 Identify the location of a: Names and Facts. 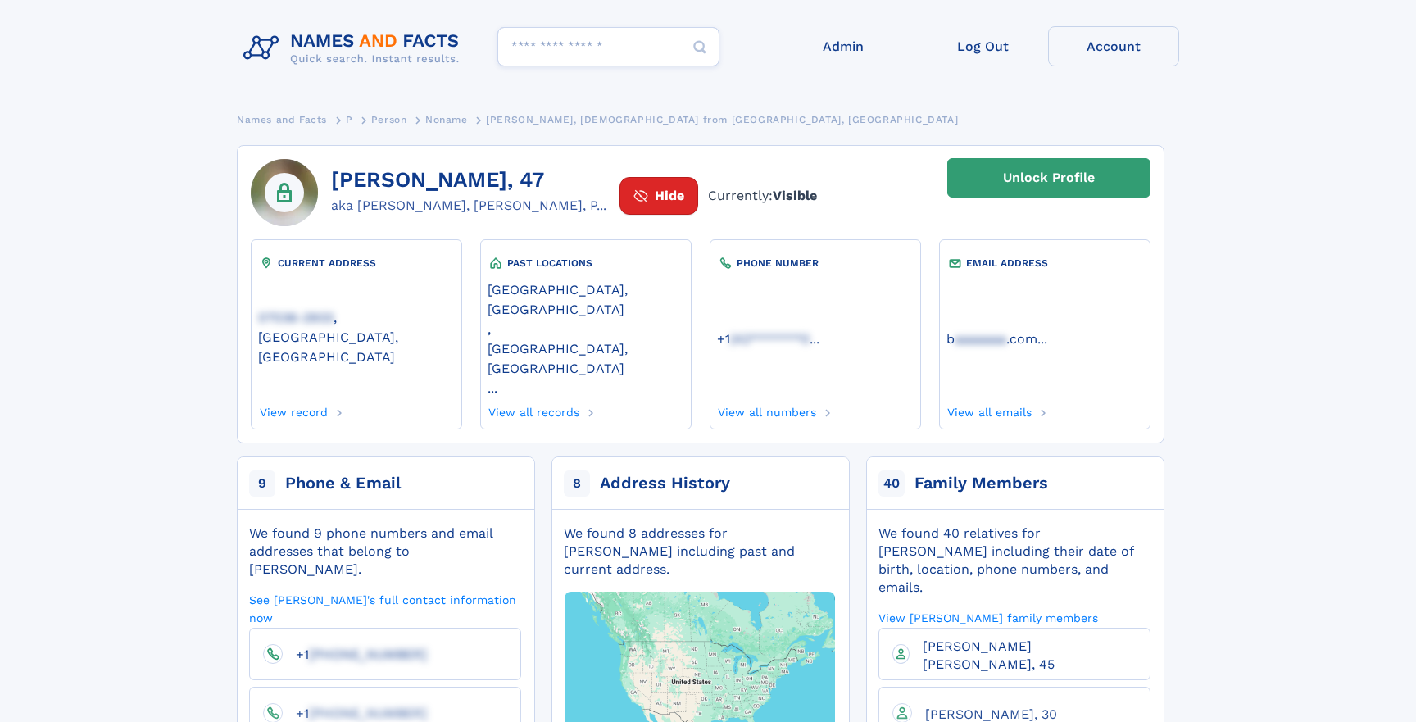
(282, 119).